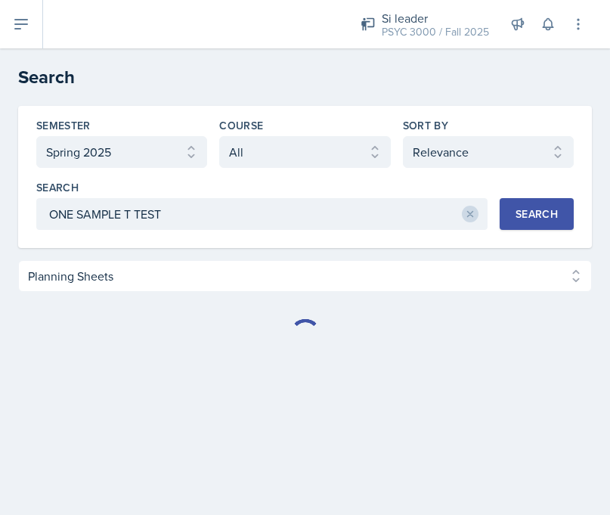 This screenshot has width=610, height=515. I want to click on input: Enter search phrase, so click(262, 214).